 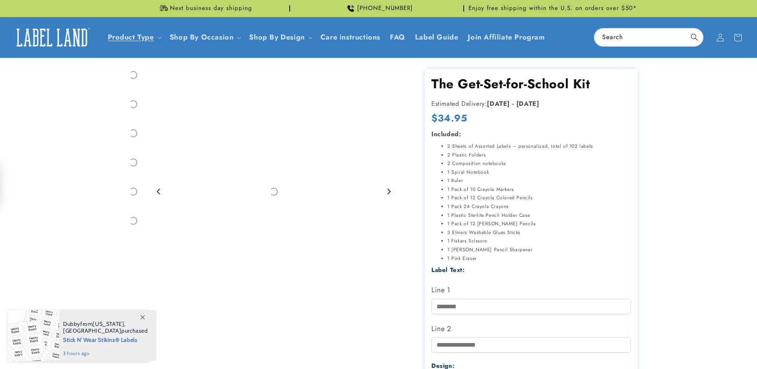 What do you see at coordinates (539, 172) in the screenshot?
I see `li: 1 Spiral Notebook` at bounding box center [539, 172].